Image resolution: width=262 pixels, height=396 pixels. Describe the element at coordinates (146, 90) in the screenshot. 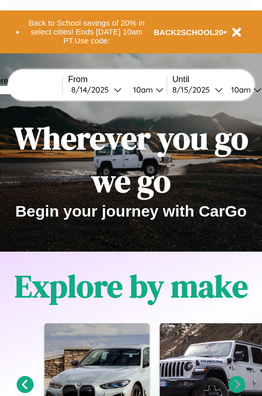

I see `button: 10am` at that location.